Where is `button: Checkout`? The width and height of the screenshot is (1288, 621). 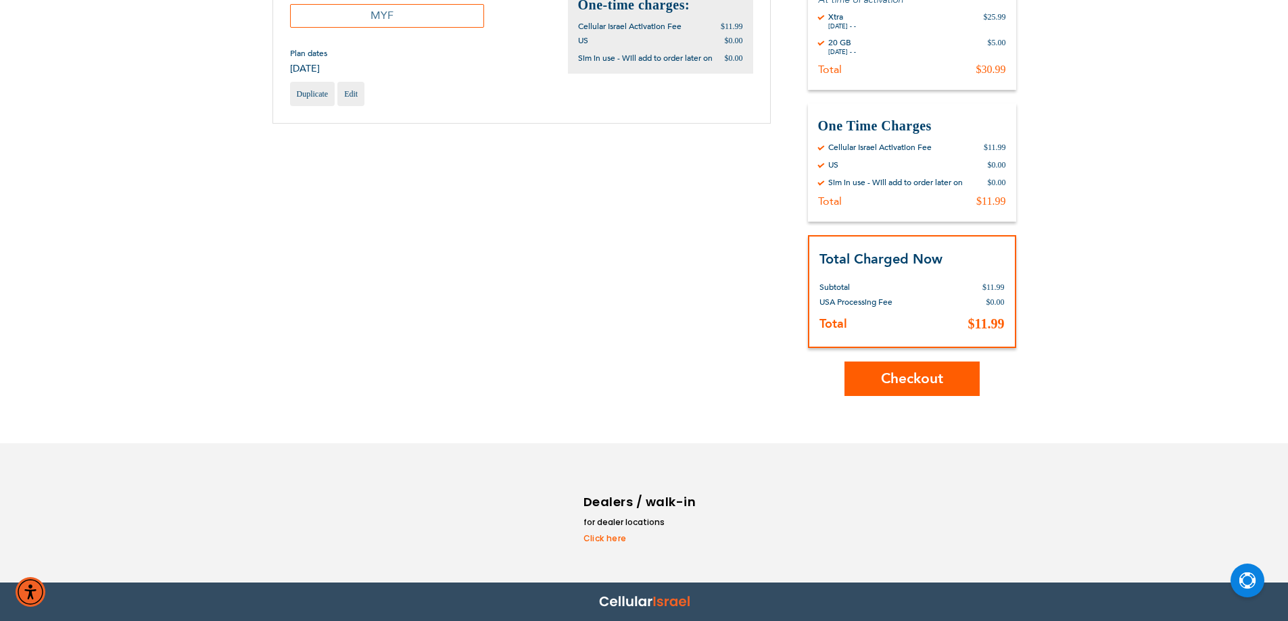 button: Checkout is located at coordinates (912, 379).